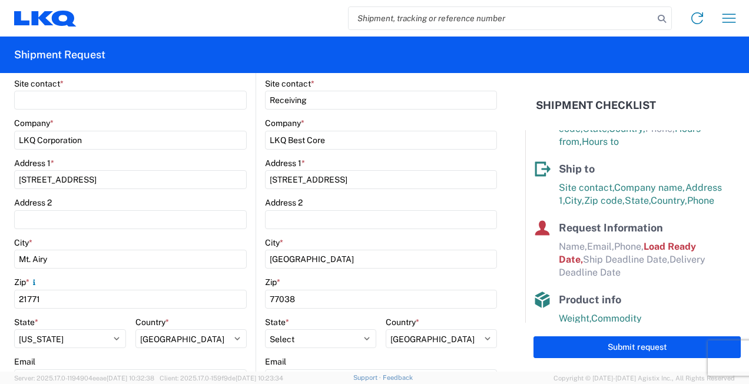 The height and width of the screenshot is (384, 749). Describe the element at coordinates (649, 187) in the screenshot. I see `span: Company name,` at that location.